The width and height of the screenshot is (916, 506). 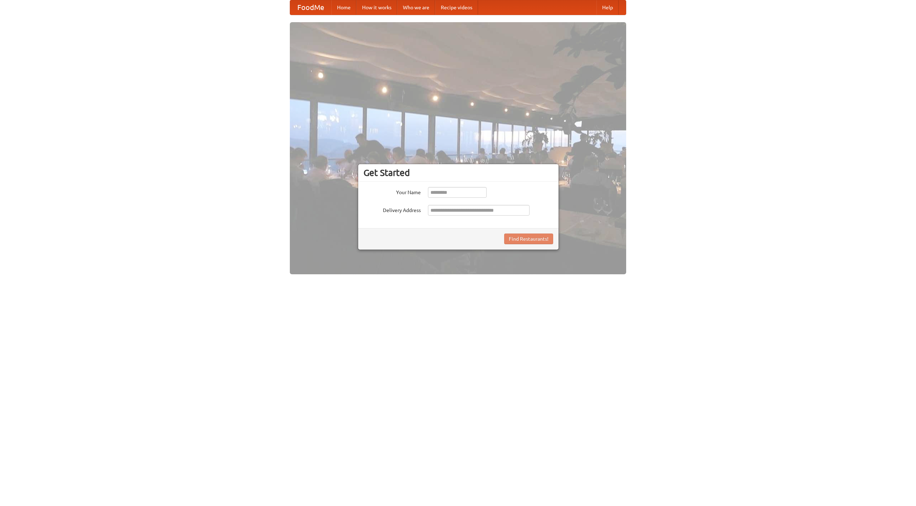 What do you see at coordinates (528, 239) in the screenshot?
I see `button: Find Restaurants!` at bounding box center [528, 239].